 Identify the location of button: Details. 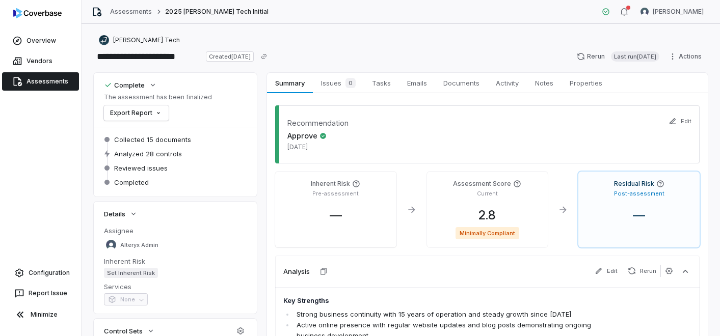
(121, 214).